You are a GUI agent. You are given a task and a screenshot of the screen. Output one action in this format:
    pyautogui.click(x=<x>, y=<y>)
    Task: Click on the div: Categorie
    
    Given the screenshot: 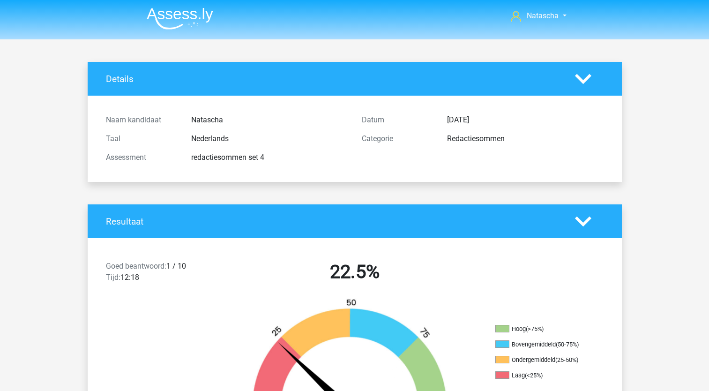 What is the action you would take?
    pyautogui.click(x=398, y=139)
    